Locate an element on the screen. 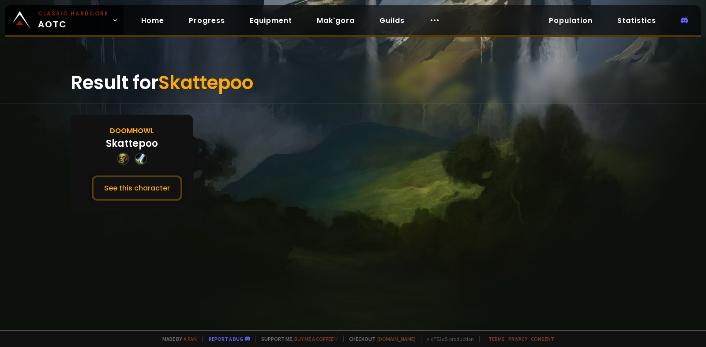 The height and width of the screenshot is (347, 706). span: Made by is located at coordinates (177, 339).